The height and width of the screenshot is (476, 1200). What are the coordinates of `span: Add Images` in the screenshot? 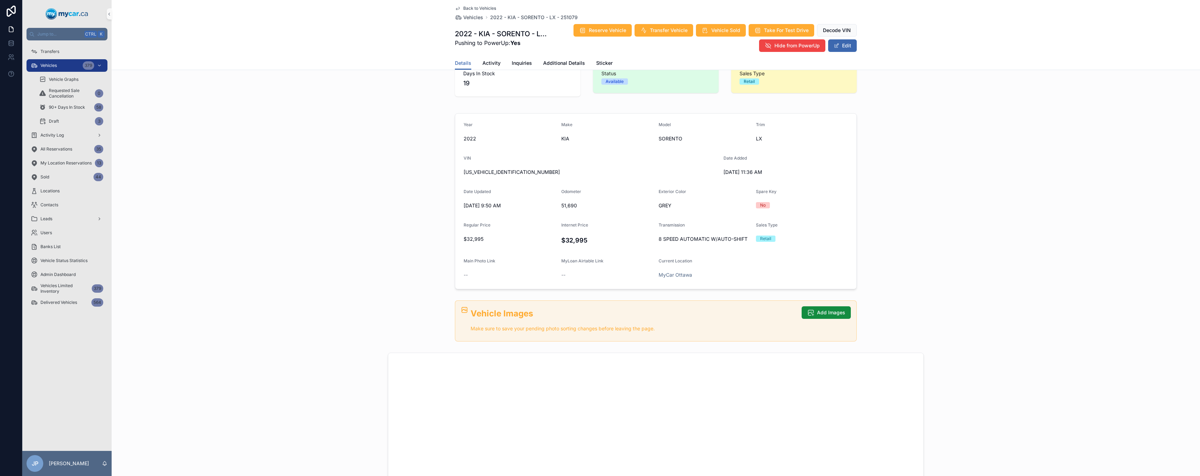 It's located at (831, 313).